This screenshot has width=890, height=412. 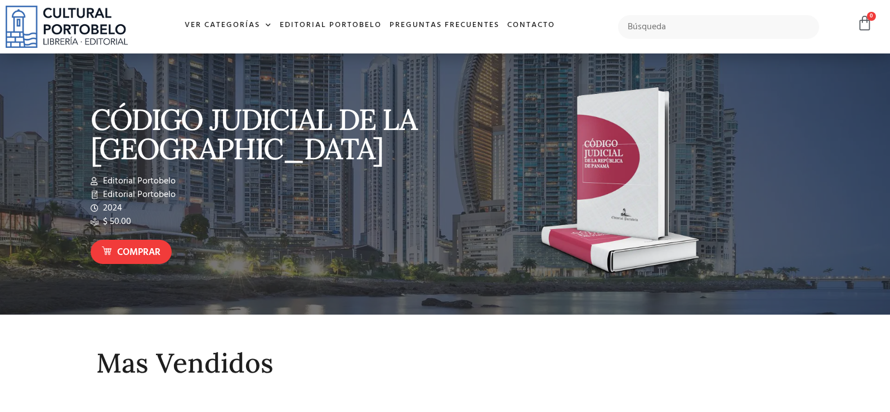 What do you see at coordinates (331, 25) in the screenshot?
I see `a: Editorial Portobelo` at bounding box center [331, 25].